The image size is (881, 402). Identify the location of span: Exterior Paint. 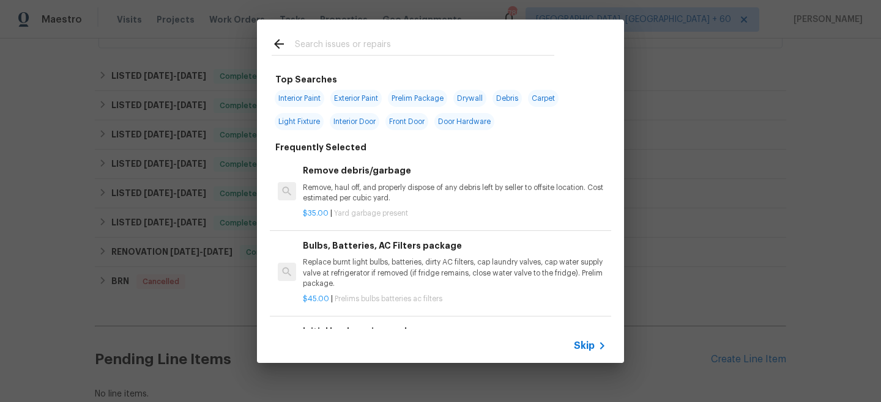
(356, 98).